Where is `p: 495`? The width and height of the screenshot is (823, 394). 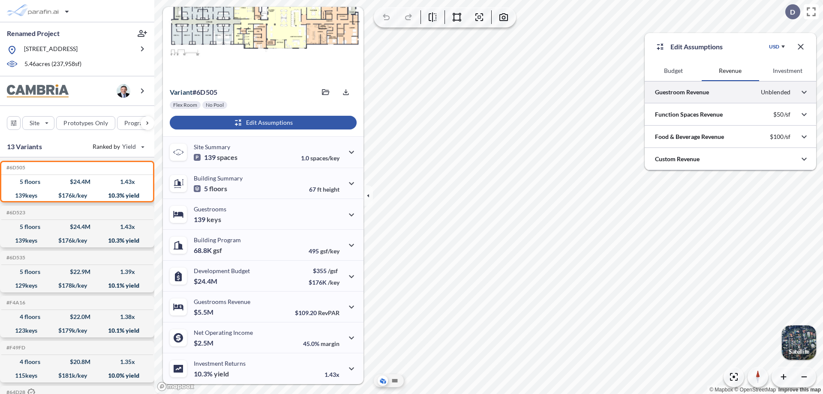
p: 495 is located at coordinates (324, 251).